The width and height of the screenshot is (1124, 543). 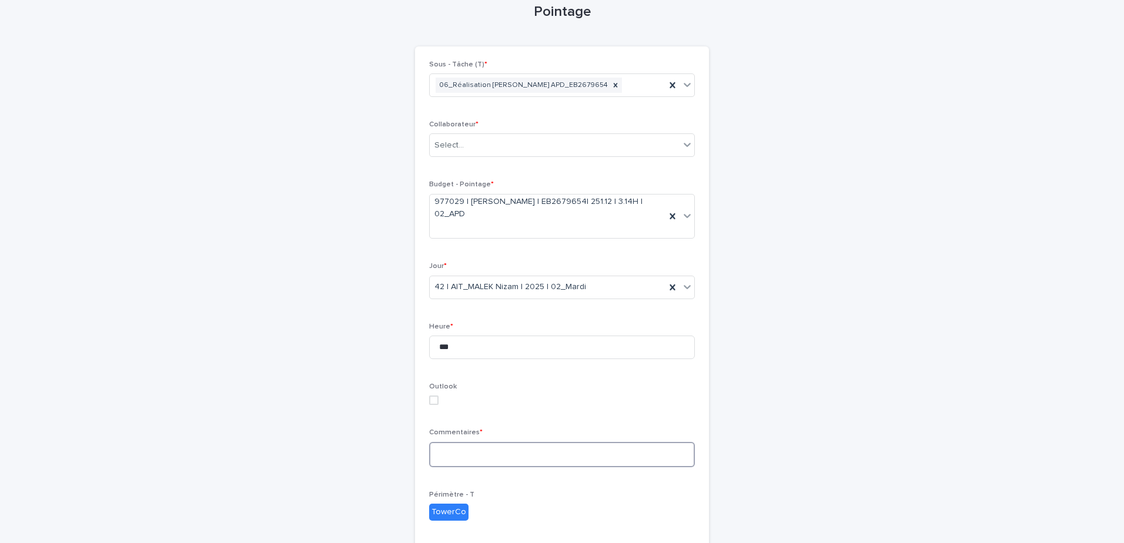 I want to click on h1: Pointage, so click(x=562, y=12).